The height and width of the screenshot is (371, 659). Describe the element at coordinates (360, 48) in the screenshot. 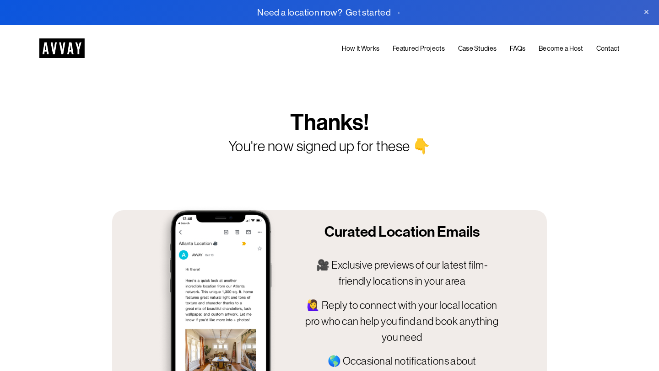

I see `a: How It Works` at that location.